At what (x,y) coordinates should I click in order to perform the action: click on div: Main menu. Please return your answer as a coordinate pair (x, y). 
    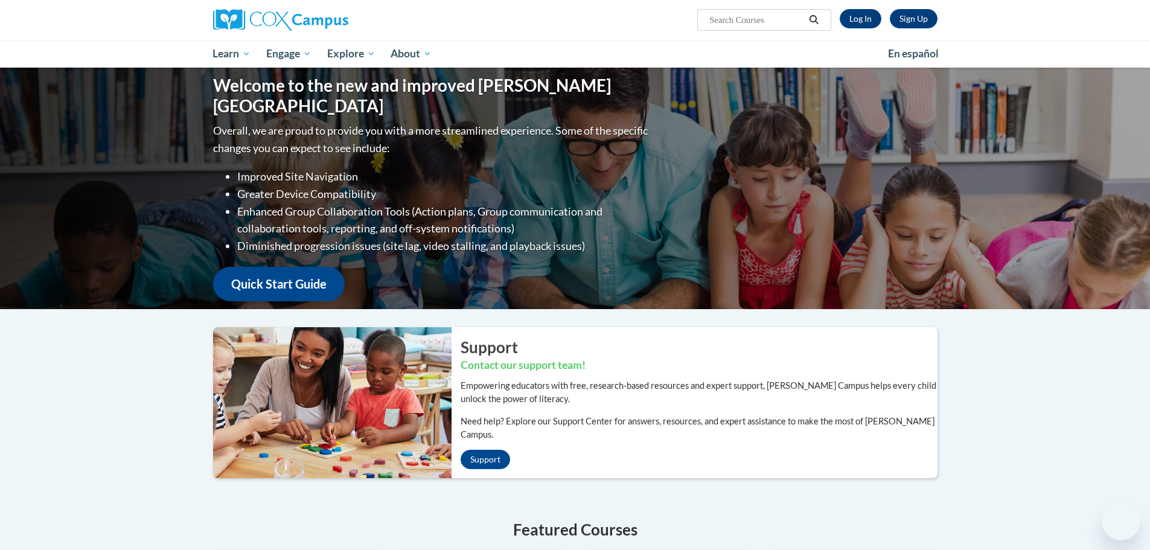
    Looking at the image, I should click on (575, 54).